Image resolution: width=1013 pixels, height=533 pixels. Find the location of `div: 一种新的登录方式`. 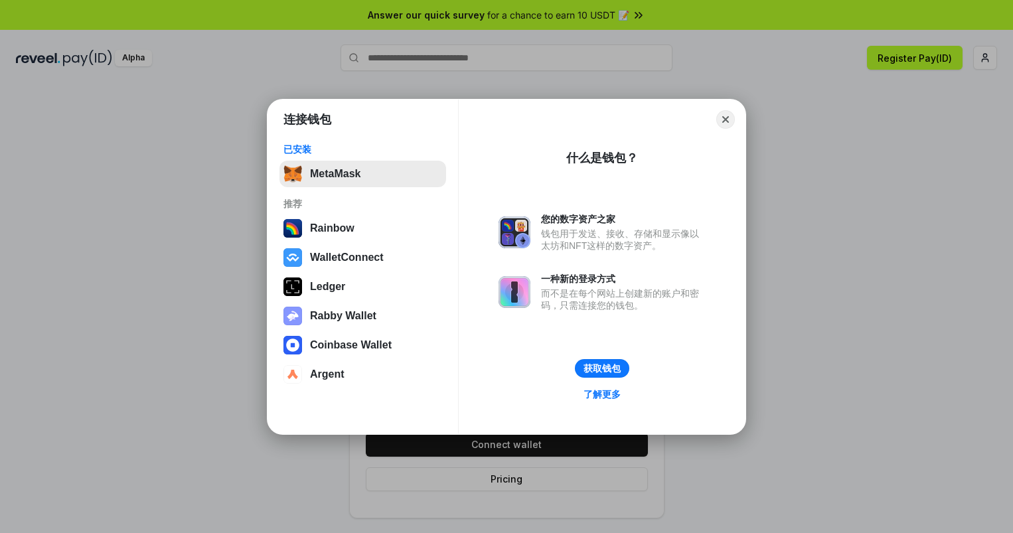

div: 一种新的登录方式 is located at coordinates (623, 279).